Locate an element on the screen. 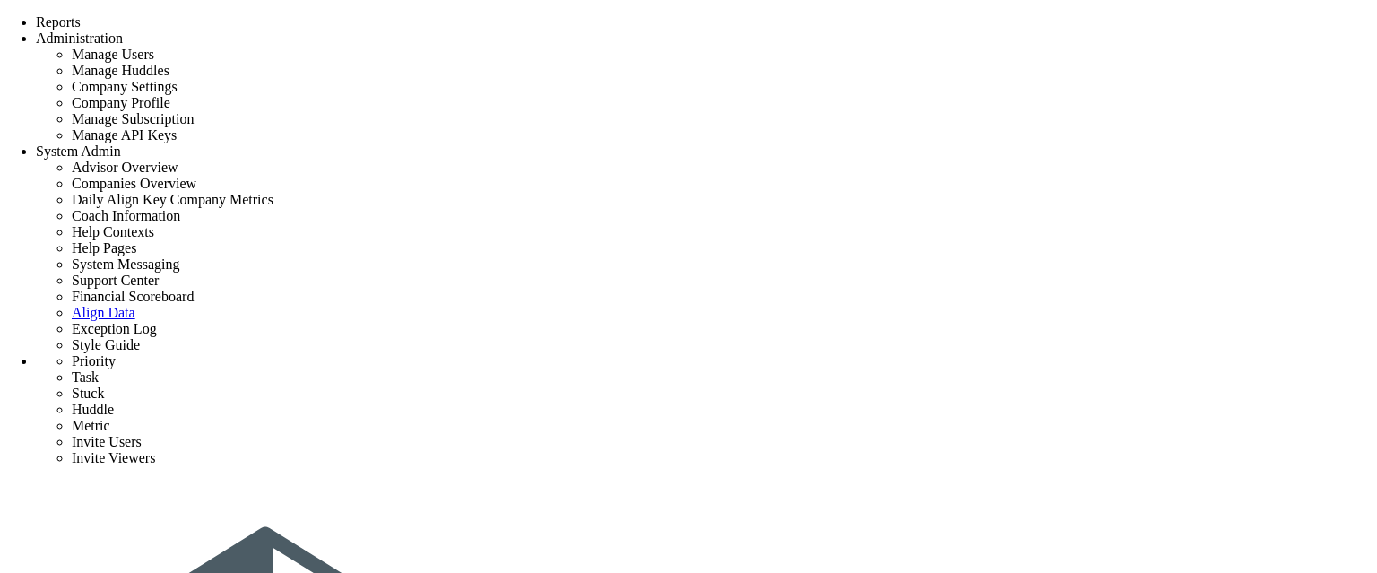  span: Manage API Keys is located at coordinates (124, 134).